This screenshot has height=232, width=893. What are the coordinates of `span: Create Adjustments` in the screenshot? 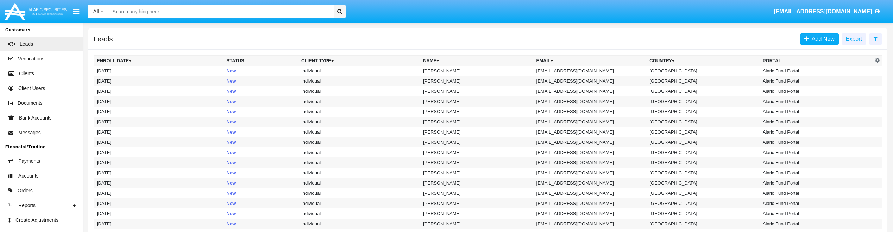 It's located at (37, 220).